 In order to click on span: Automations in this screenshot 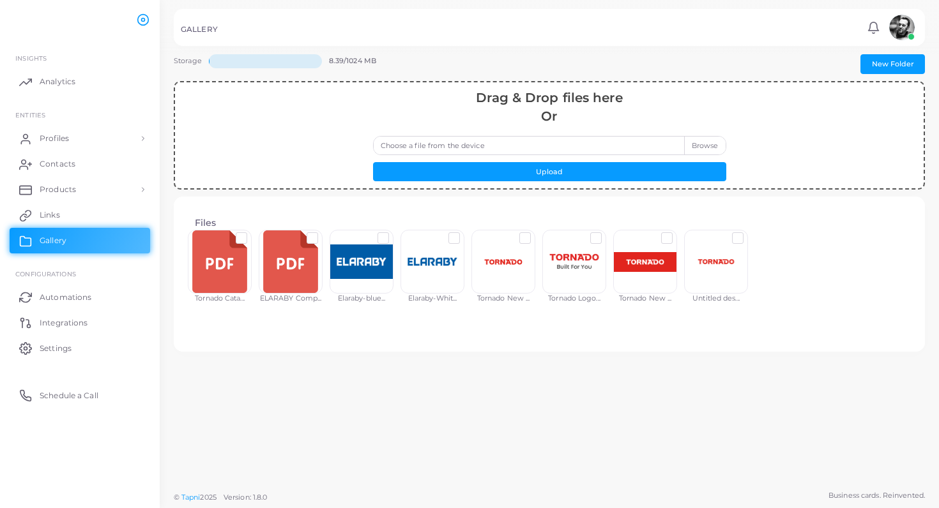, I will do `click(65, 298)`.